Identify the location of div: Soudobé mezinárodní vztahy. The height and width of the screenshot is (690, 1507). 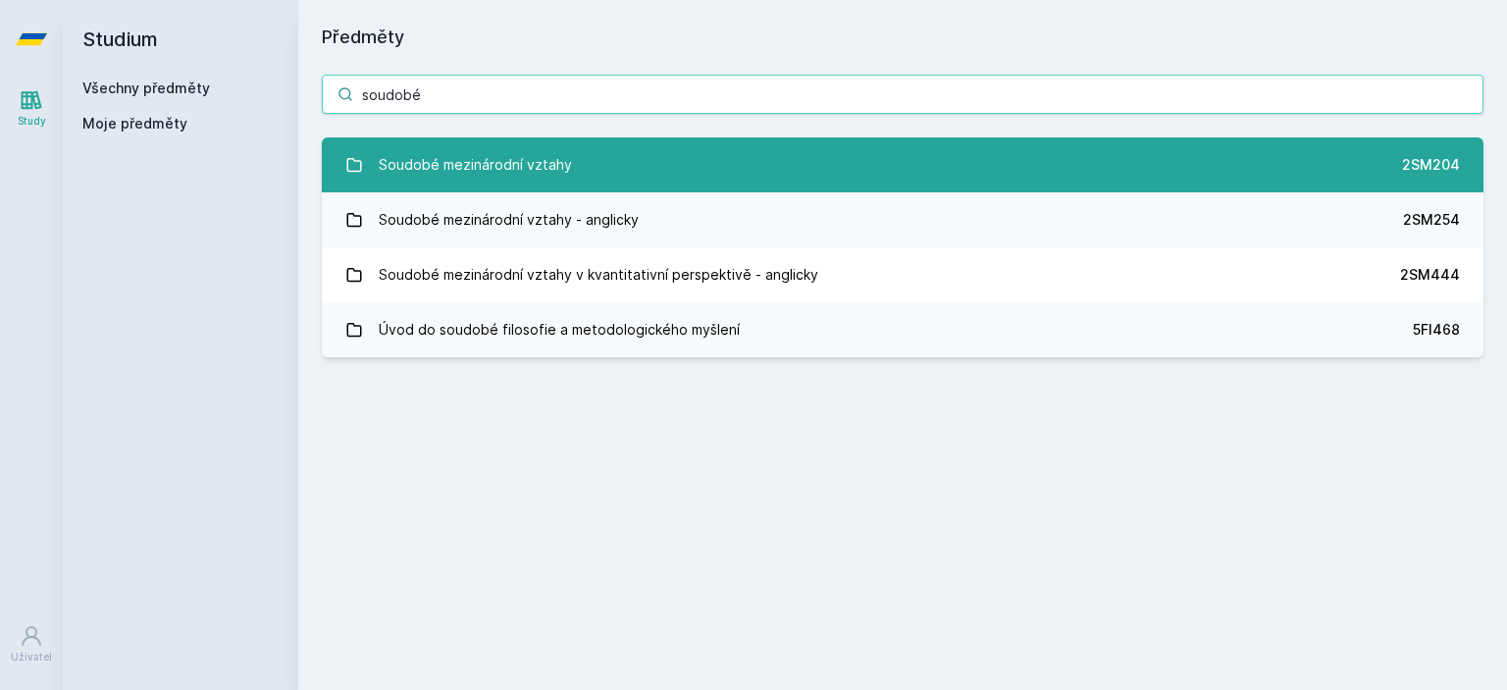
(475, 165).